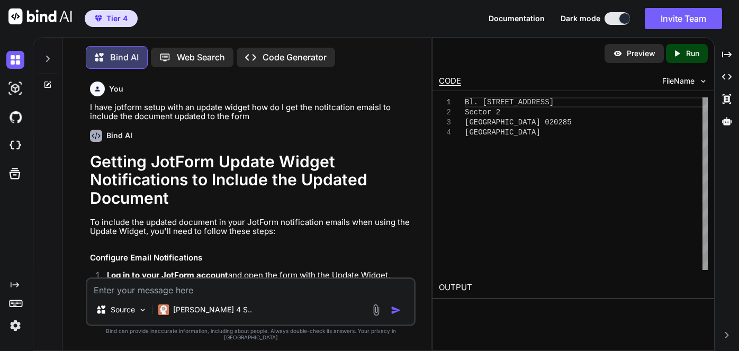 This screenshot has height=351, width=739. Describe the element at coordinates (580, 19) in the screenshot. I see `span: Dark mode` at that location.